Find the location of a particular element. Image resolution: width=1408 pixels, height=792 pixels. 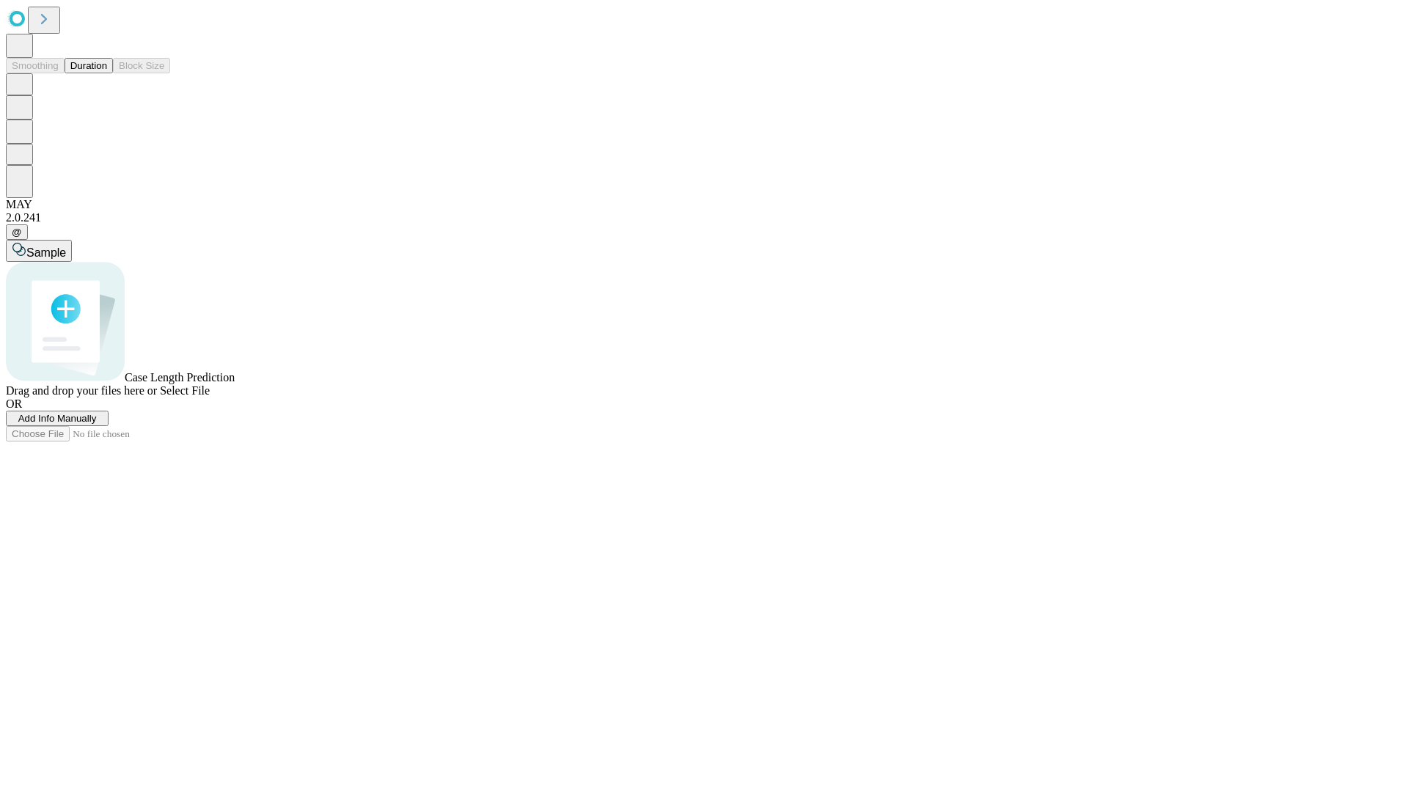

span: OR is located at coordinates (14, 403).